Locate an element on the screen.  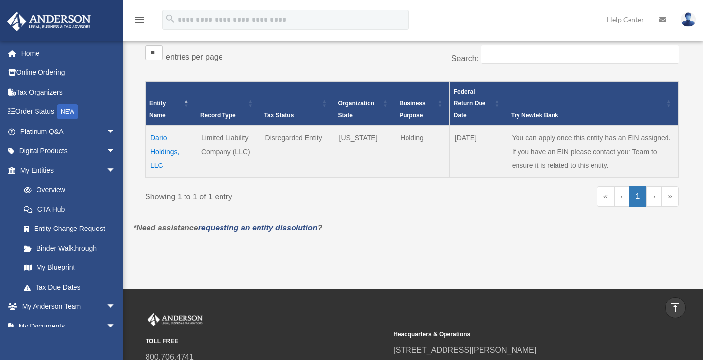
a: Entity Change Request is located at coordinates (70, 229).